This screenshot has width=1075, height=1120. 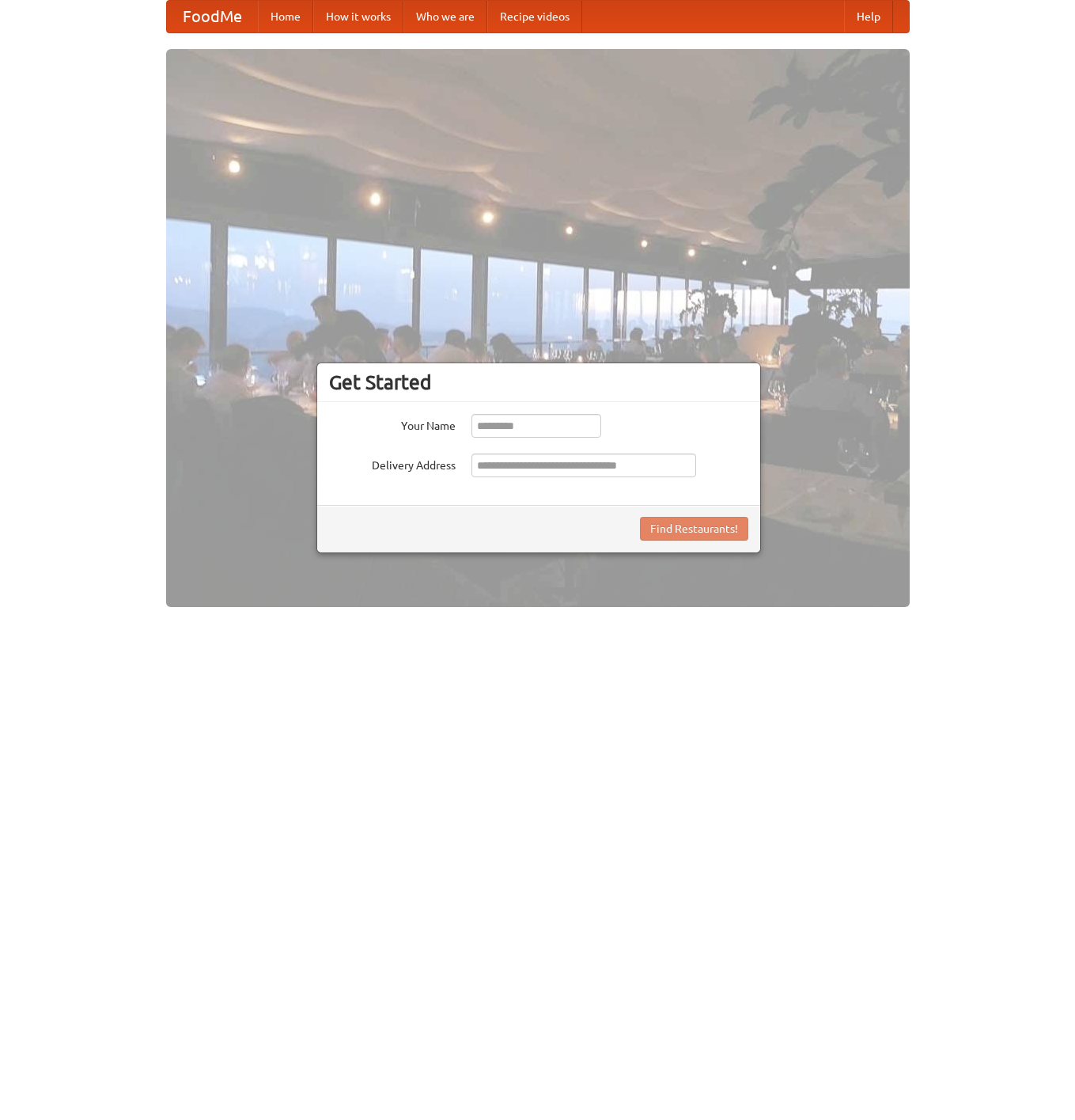 I want to click on a: Recipe videos, so click(x=535, y=16).